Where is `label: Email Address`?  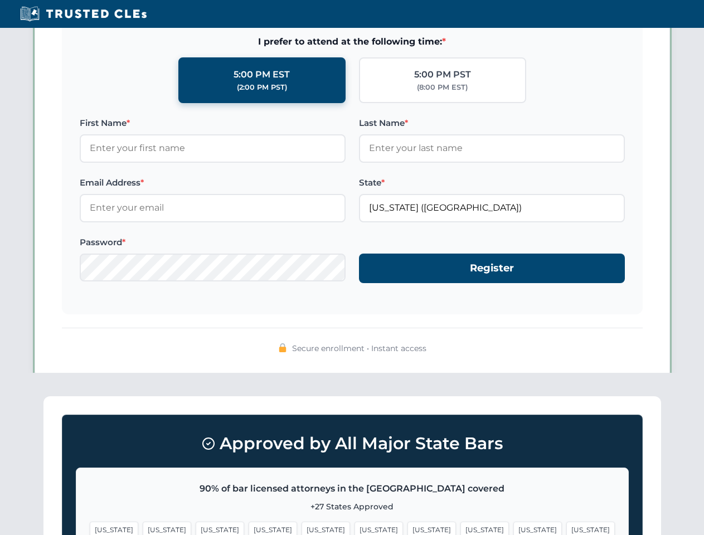 label: Email Address is located at coordinates (212, 183).